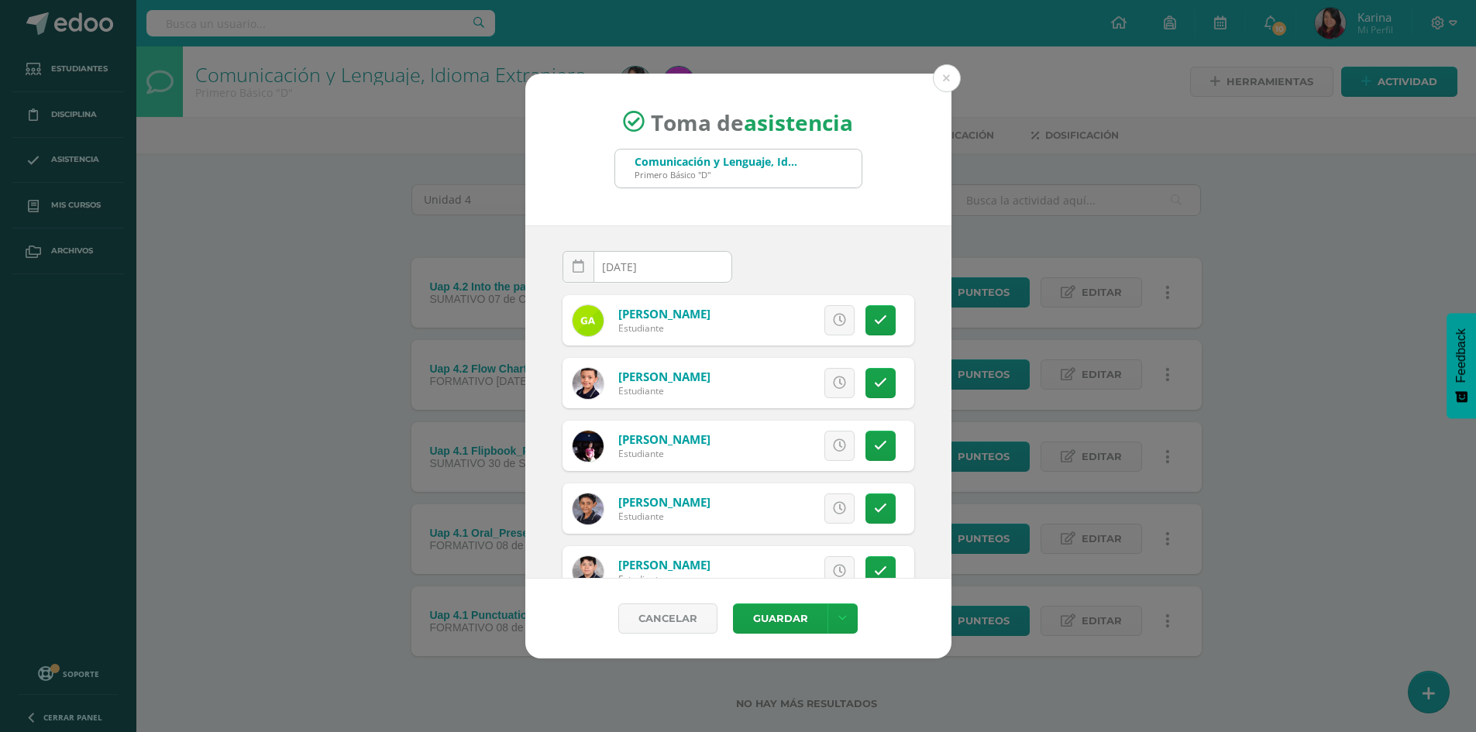  I want to click on a: Cancelar, so click(668, 618).